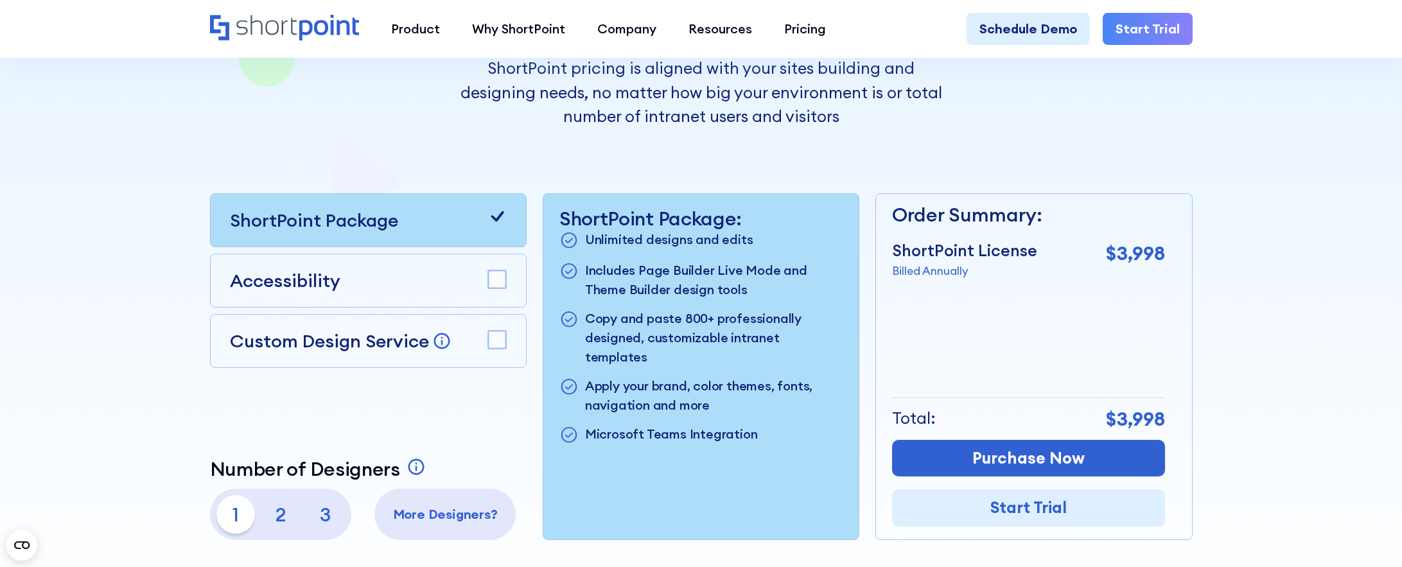 Image resolution: width=1402 pixels, height=567 pixels. What do you see at coordinates (326, 514) in the screenshot?
I see `p: 3` at bounding box center [326, 514].